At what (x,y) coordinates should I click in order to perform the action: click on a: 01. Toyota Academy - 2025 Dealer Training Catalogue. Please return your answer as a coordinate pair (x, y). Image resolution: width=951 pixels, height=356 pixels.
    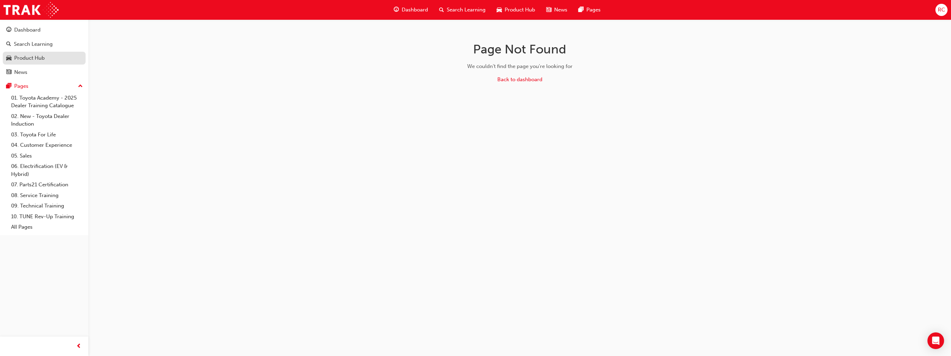
    Looking at the image, I should click on (47, 102).